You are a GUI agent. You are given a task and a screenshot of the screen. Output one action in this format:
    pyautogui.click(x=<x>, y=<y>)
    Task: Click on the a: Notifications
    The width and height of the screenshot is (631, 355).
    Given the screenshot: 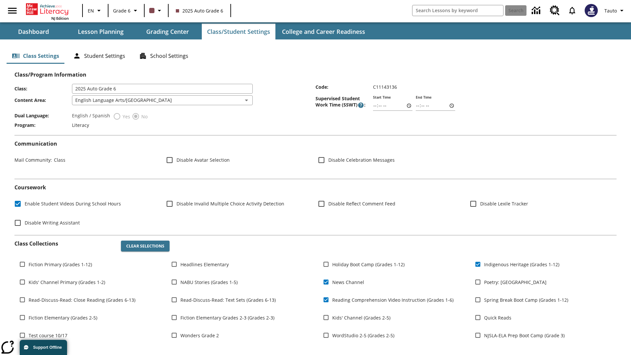 What is the action you would take?
    pyautogui.click(x=572, y=11)
    